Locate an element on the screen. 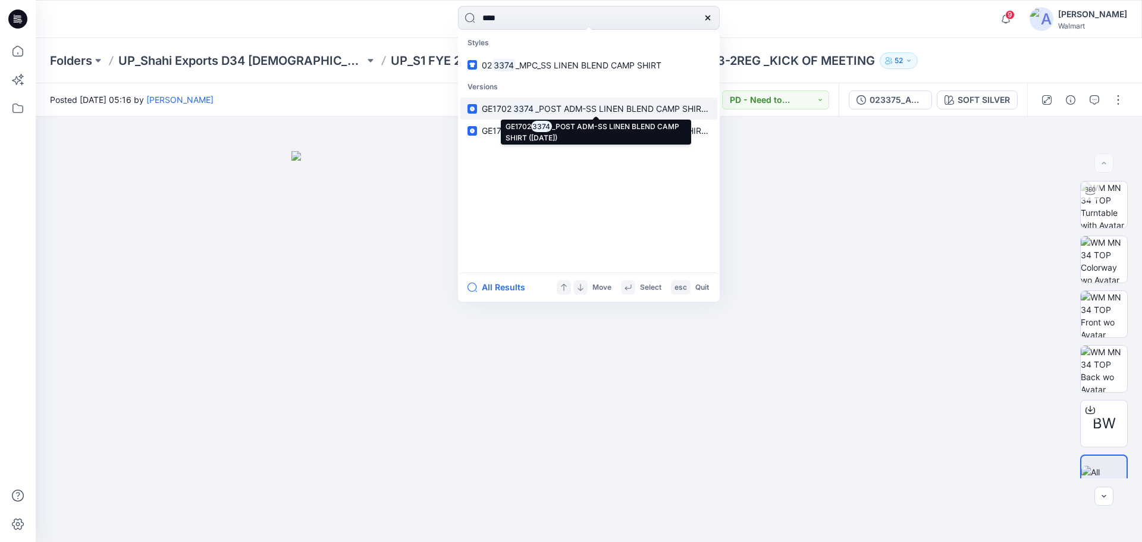 This screenshot has width=1142, height=542. p: Select is located at coordinates (651, 287).